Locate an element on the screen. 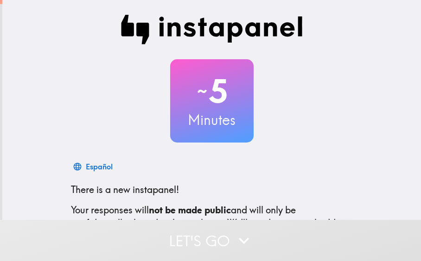 This screenshot has height=261, width=421. h3: Minutes is located at coordinates (212, 120).